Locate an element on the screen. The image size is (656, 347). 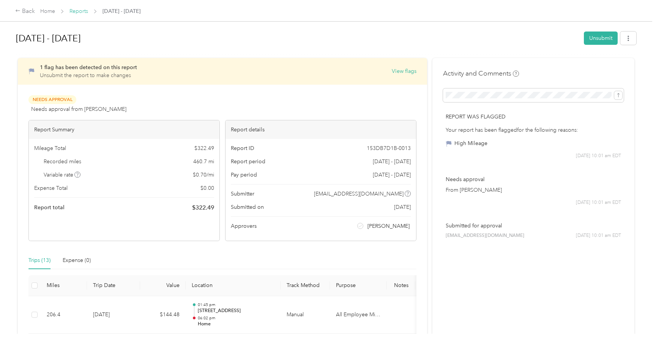
p: Report was flagged is located at coordinates (533, 116).